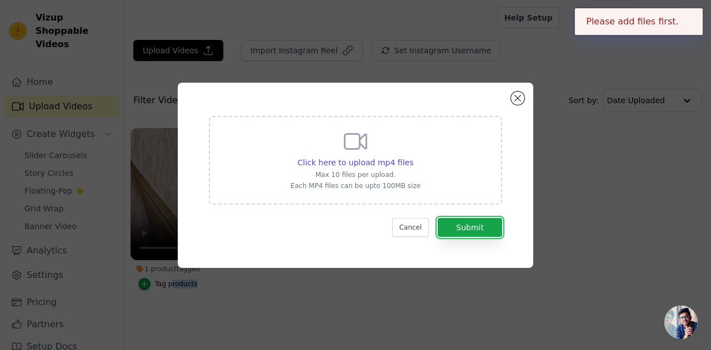 This screenshot has height=350, width=711. Describe the element at coordinates (355, 186) in the screenshot. I see `p: Each MP4 files can be upto 100MB size` at that location.